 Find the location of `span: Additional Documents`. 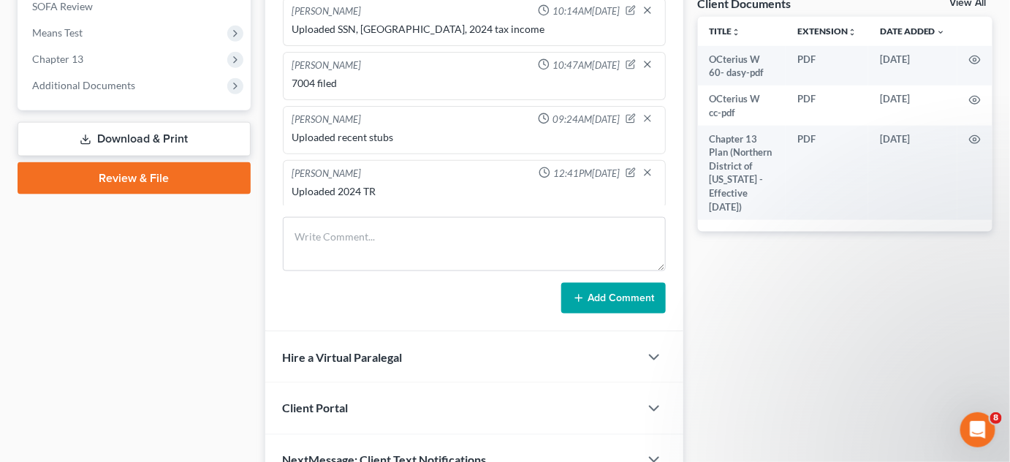

span: Additional Documents is located at coordinates (83, 85).